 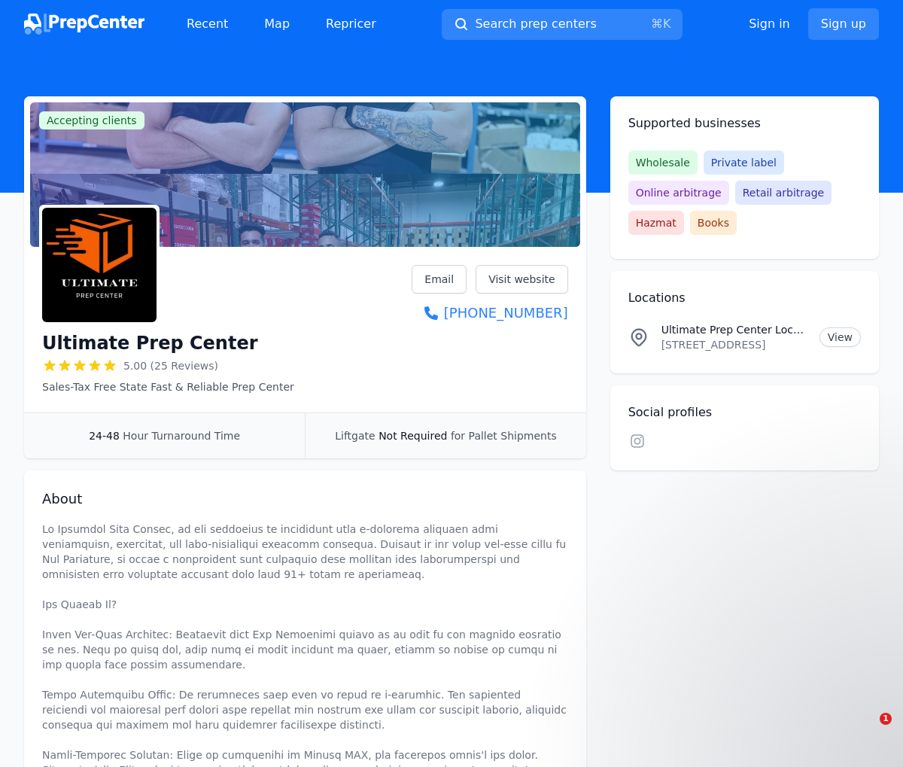 I want to click on button: Search prep centers⌘K, so click(x=562, y=24).